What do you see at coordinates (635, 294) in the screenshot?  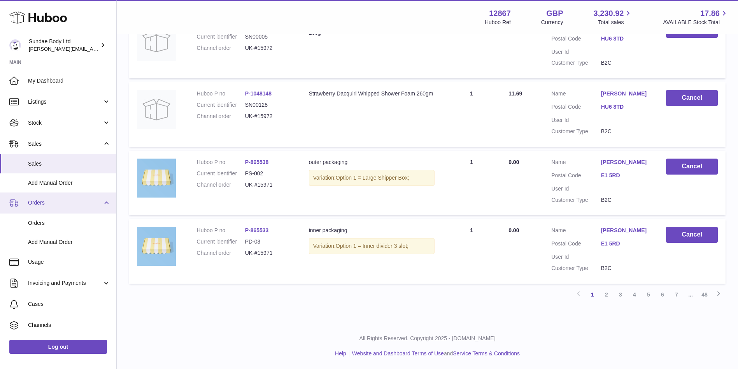 I see `a: 4` at bounding box center [635, 294].